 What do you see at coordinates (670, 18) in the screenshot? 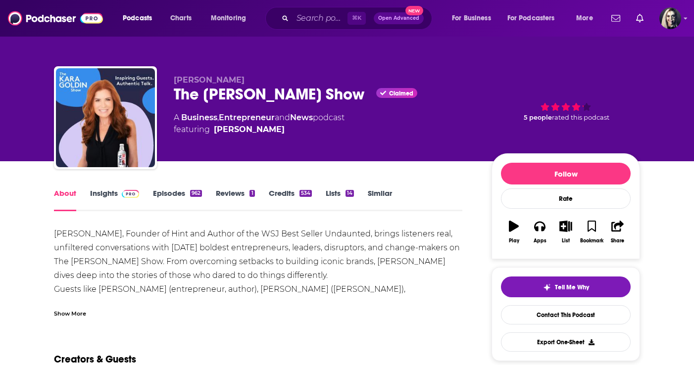
I see `img: User Profile` at bounding box center [670, 18].